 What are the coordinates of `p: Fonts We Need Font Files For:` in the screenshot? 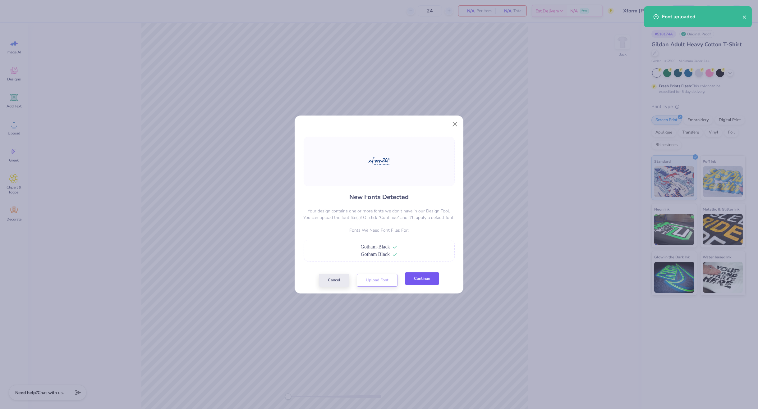 It's located at (379, 230).